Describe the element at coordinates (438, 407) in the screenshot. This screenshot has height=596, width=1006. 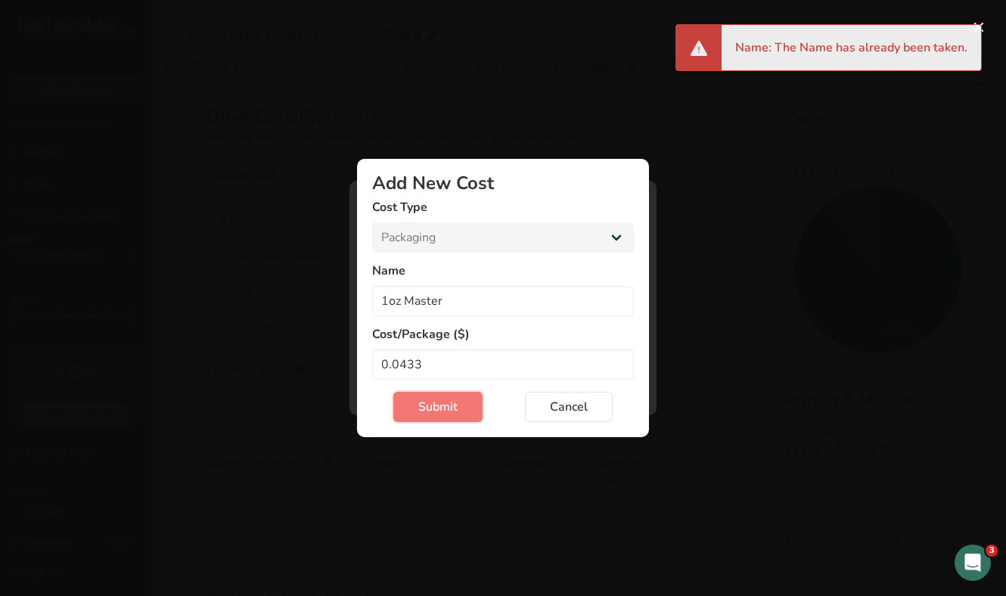
I see `span: Submit` at that location.